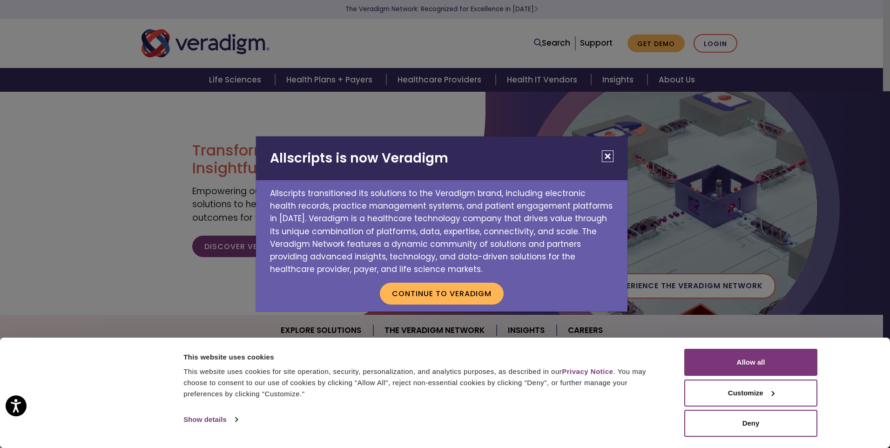 The image size is (890, 448). Describe the element at coordinates (751, 423) in the screenshot. I see `button: Deny` at that location.